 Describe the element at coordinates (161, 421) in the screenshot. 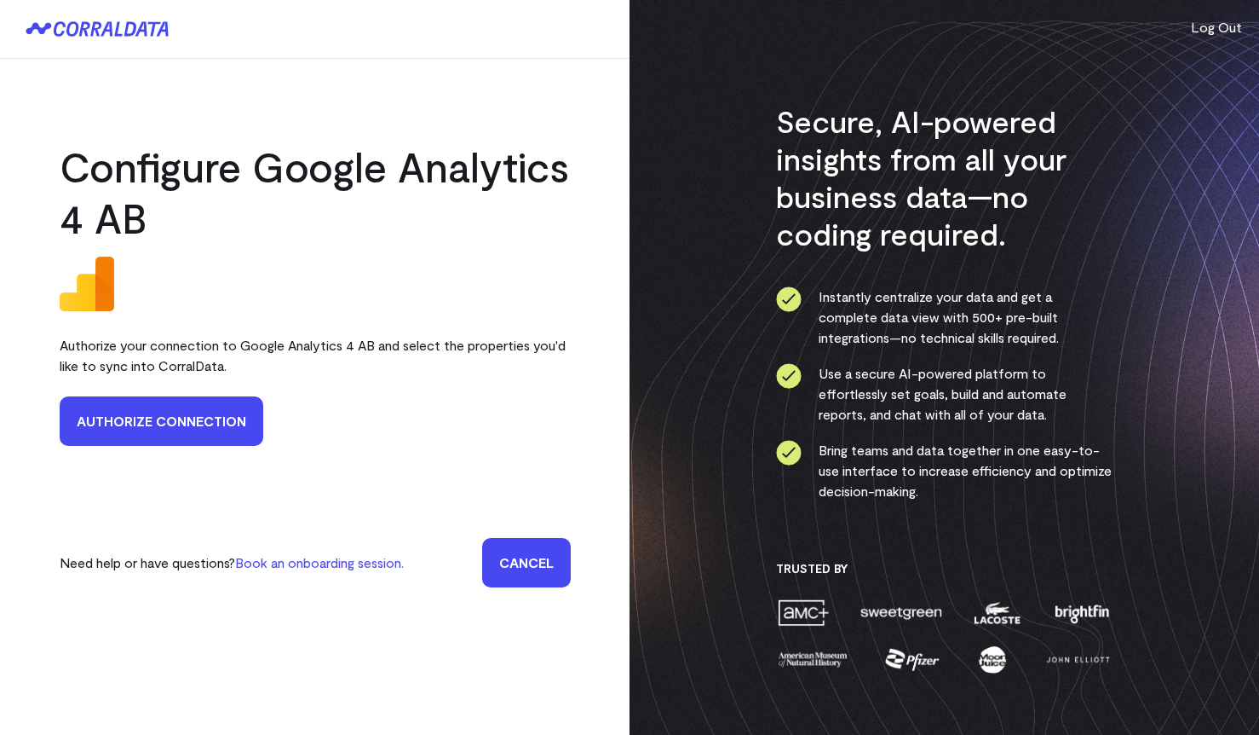

I see `a: Authorize Connection` at that location.